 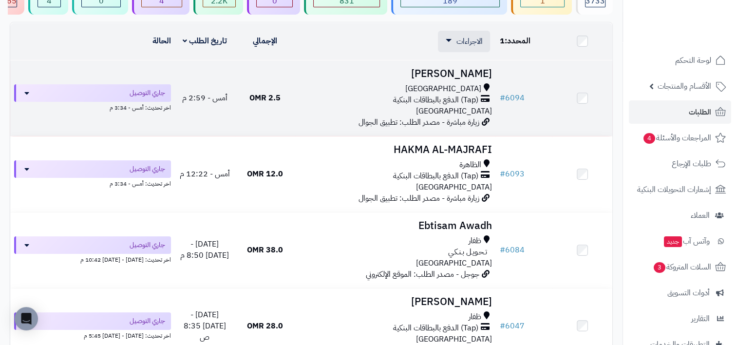 What do you see at coordinates (680, 164) in the screenshot?
I see `a: طلبات الإرجاع` at bounding box center [680, 164].